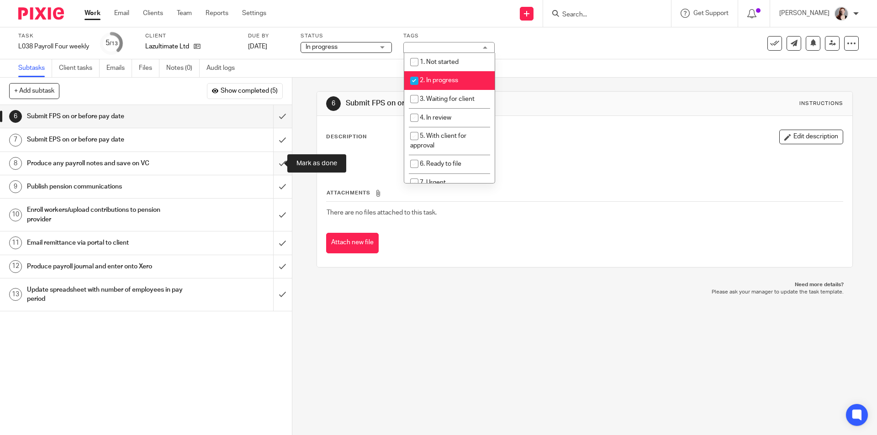 The height and width of the screenshot is (435, 877). Describe the element at coordinates (121, 13) in the screenshot. I see `a: Email` at that location.